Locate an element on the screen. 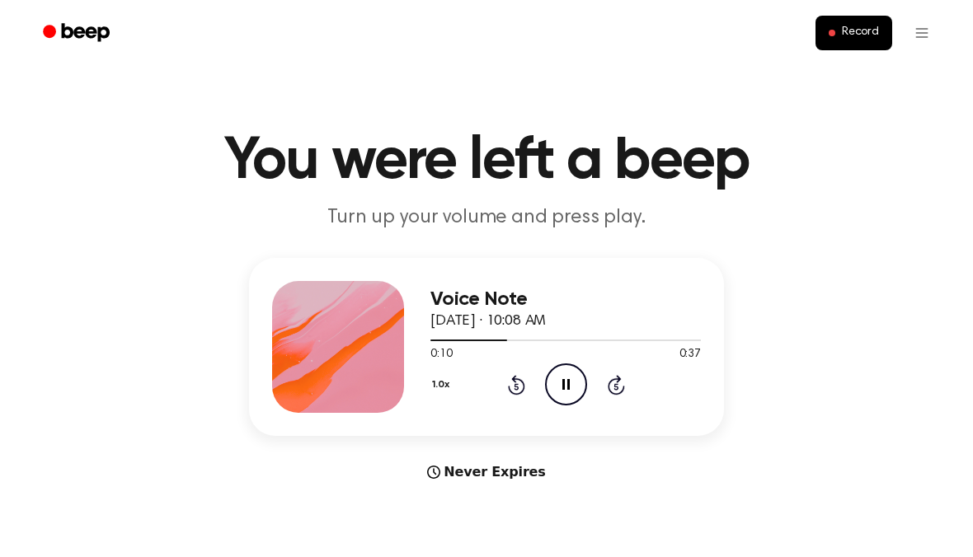 The width and height of the screenshot is (973, 557). a: Beep is located at coordinates (77, 33).